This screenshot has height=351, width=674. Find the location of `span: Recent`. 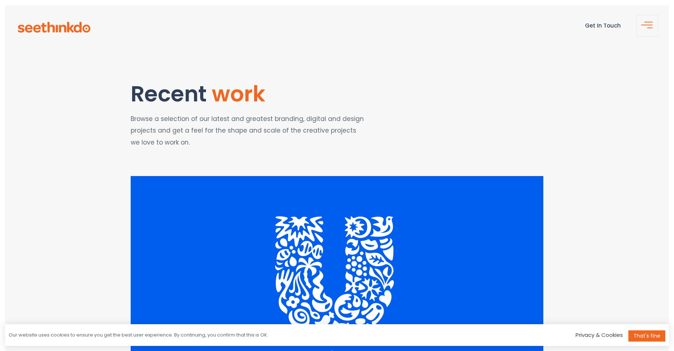

span: Recent is located at coordinates (169, 94).